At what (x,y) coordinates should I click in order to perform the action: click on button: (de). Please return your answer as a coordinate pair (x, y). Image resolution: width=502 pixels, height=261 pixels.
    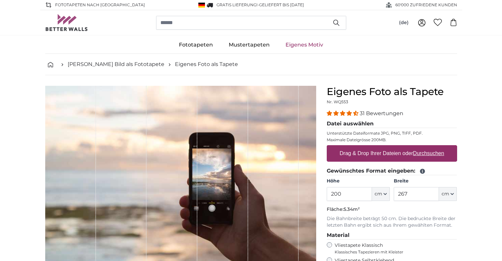
    Looking at the image, I should click on (404, 23).